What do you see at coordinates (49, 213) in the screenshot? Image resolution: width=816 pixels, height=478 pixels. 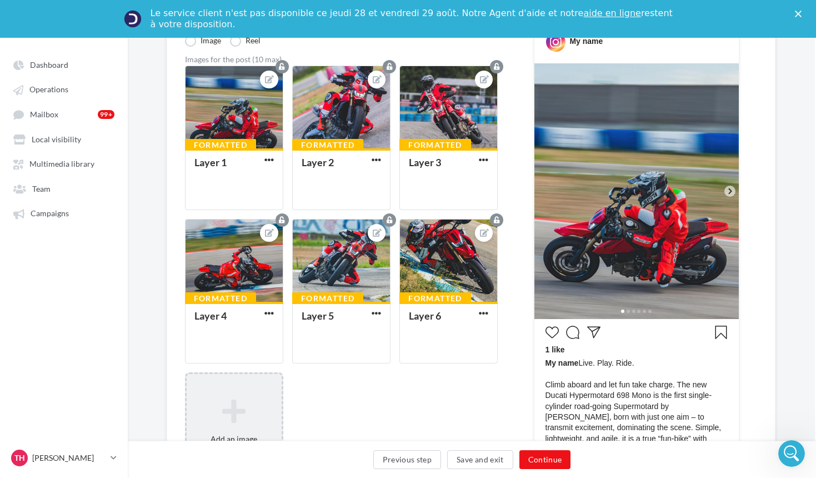 I see `span: Campaigns` at bounding box center [49, 213].